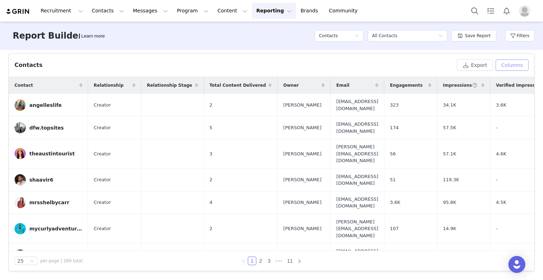  I want to click on img: 1261b126-f20b-43f3-98a3-6040745864a9.jpg, so click(20, 105).